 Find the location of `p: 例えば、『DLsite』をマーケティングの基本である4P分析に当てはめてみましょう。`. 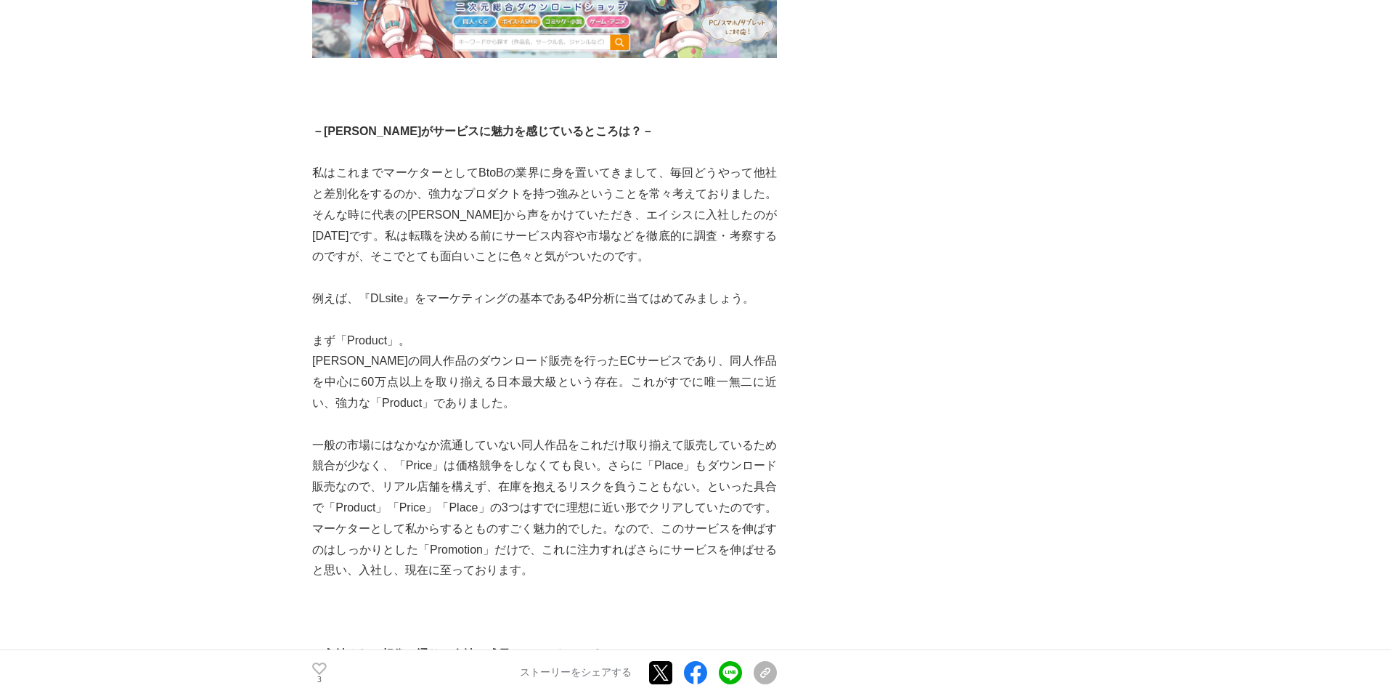

p: 例えば、『DLsite』をマーケティングの基本である4P分析に当てはめてみましょう。 is located at coordinates (545, 298).